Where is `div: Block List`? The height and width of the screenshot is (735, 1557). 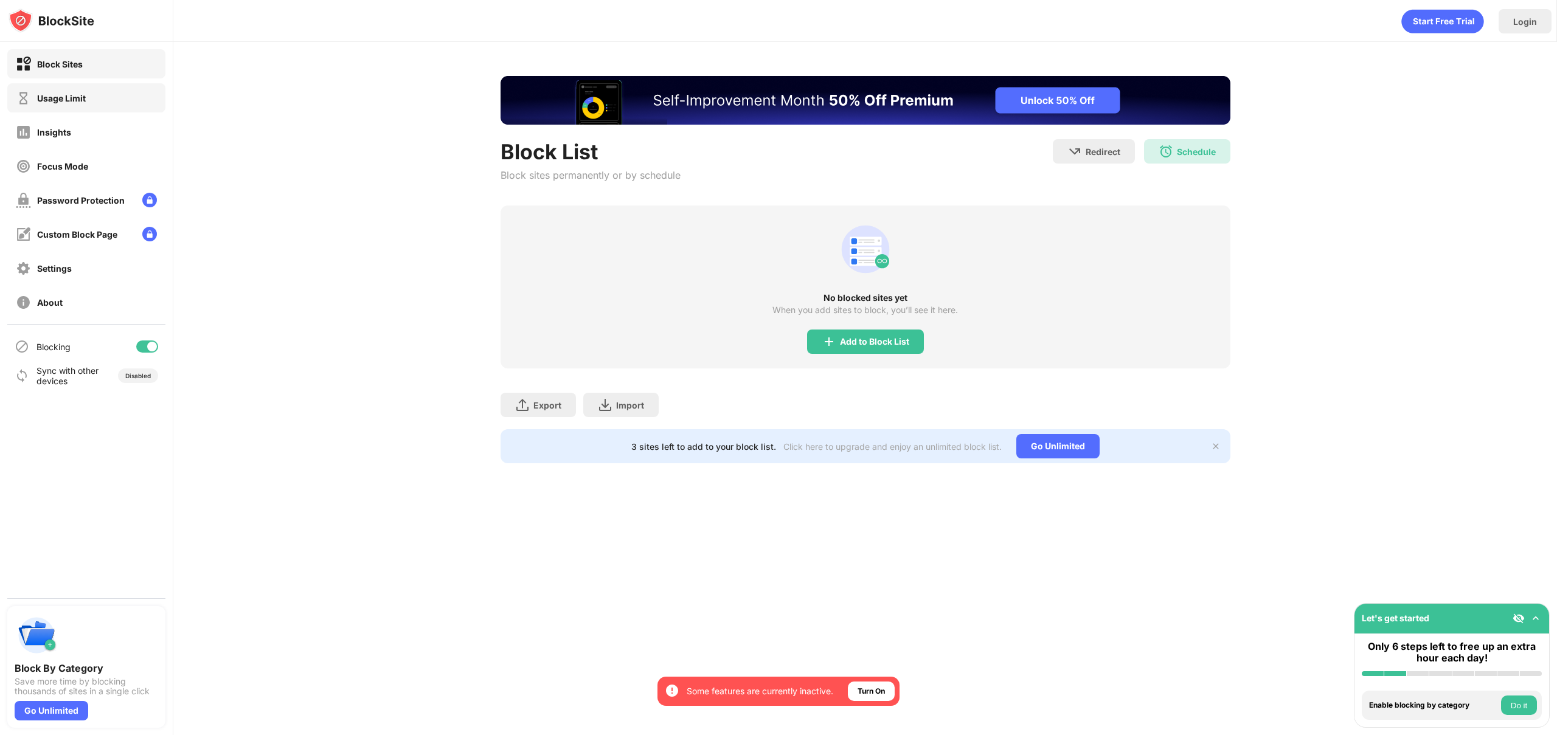 div: Block List is located at coordinates (590, 151).